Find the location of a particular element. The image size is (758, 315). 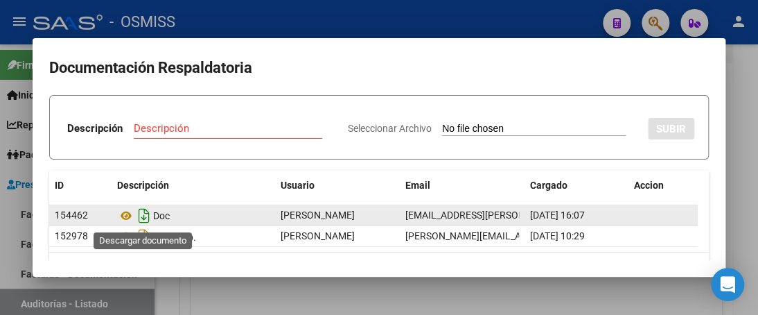

span: 154462 is located at coordinates (71, 215).